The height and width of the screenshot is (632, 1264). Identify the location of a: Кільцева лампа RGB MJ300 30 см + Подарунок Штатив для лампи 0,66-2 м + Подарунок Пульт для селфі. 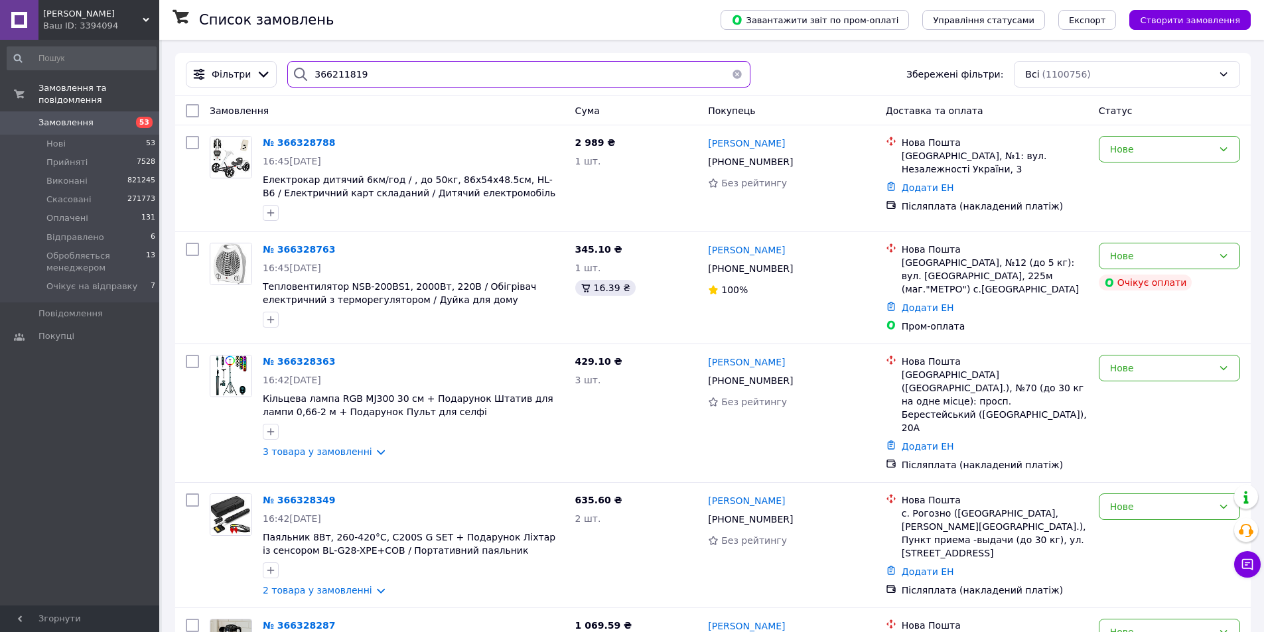
(408, 405).